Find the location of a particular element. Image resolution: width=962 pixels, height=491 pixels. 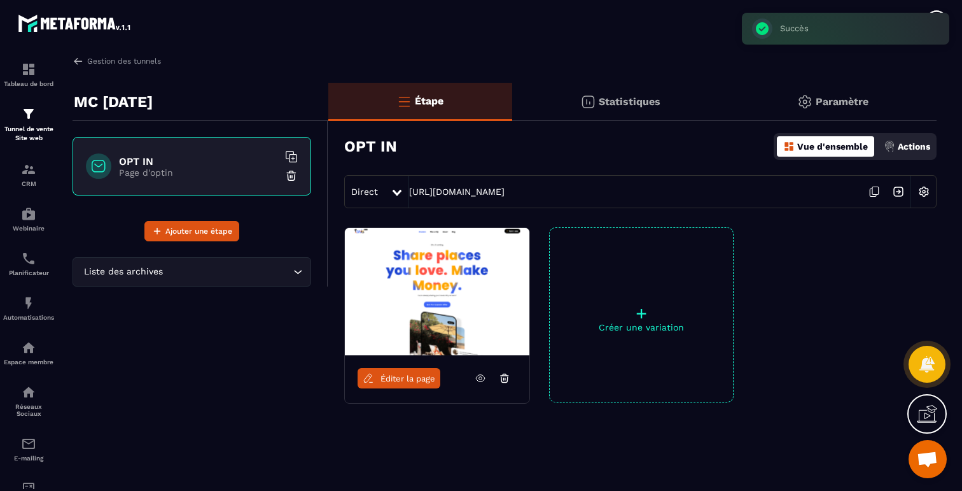

p: Vue d'ensemble is located at coordinates (832, 146).